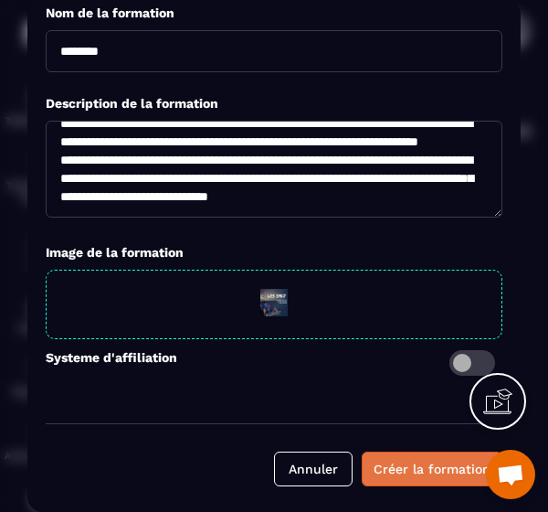  Describe the element at coordinates (114, 252) in the screenshot. I see `label: Image de la formation` at that location.